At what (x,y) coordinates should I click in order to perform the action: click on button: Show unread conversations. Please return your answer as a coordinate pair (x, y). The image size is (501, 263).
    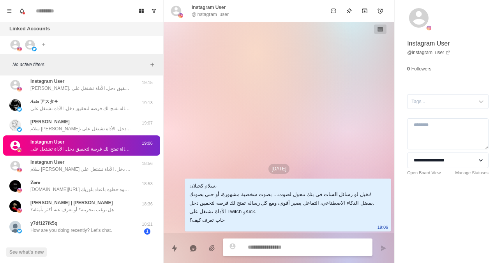
    Looking at the image, I should click on (154, 11).